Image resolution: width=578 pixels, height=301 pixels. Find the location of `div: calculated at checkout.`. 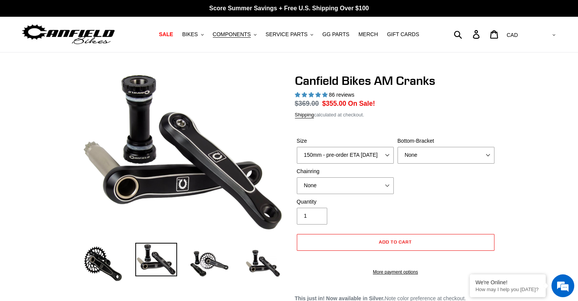

div: calculated at checkout. is located at coordinates (396, 115).